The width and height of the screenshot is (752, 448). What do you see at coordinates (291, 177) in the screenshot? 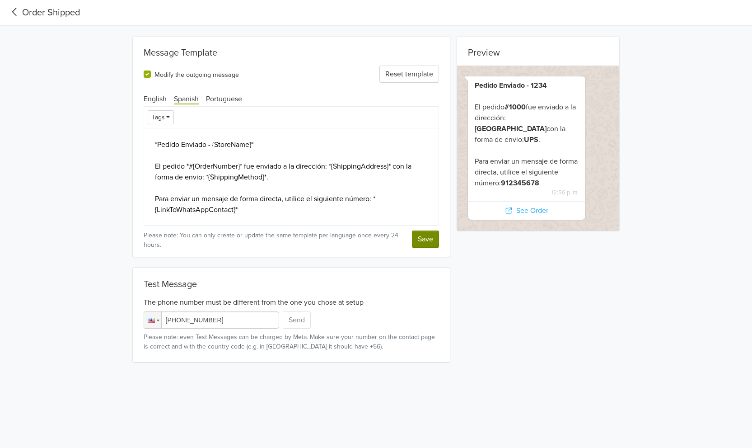
I see `textarea: *Pedido Enviado - {StoreName}* El pedido *#{OrderNumber}* fue enviado a la dirección: *{ShippingA...` at bounding box center [291, 177].